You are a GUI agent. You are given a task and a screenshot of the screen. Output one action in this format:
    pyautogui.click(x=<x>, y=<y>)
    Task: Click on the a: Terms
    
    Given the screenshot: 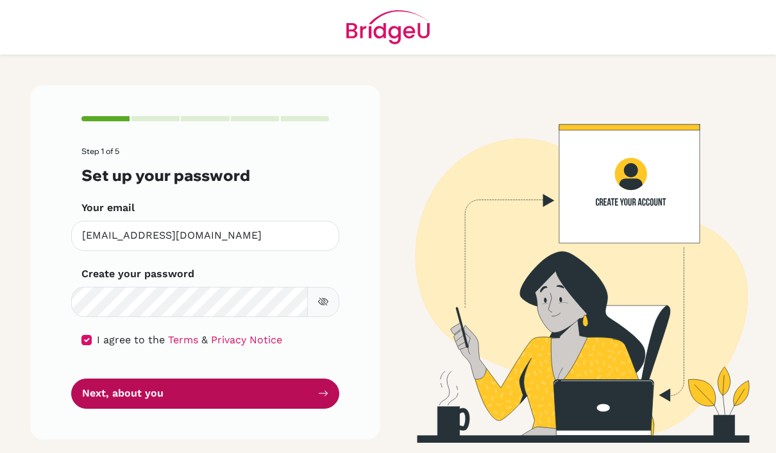 What is the action you would take?
    pyautogui.click(x=183, y=339)
    